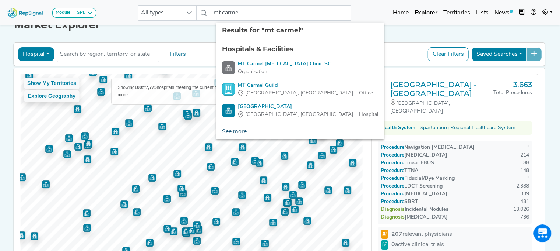  What do you see at coordinates (521, 209) in the screenshot?
I see `div: 13,026` at bounding box center [521, 209].